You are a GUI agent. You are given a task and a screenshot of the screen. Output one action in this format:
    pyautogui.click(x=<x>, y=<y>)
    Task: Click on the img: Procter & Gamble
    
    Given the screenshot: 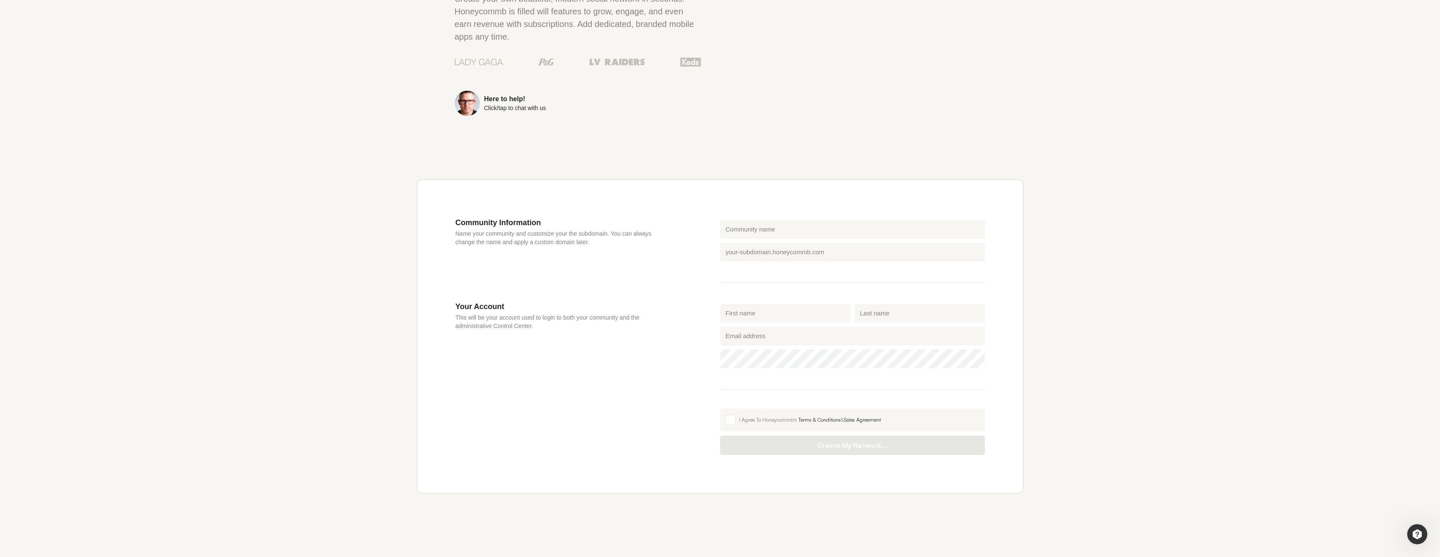 What is the action you would take?
    pyautogui.click(x=546, y=62)
    